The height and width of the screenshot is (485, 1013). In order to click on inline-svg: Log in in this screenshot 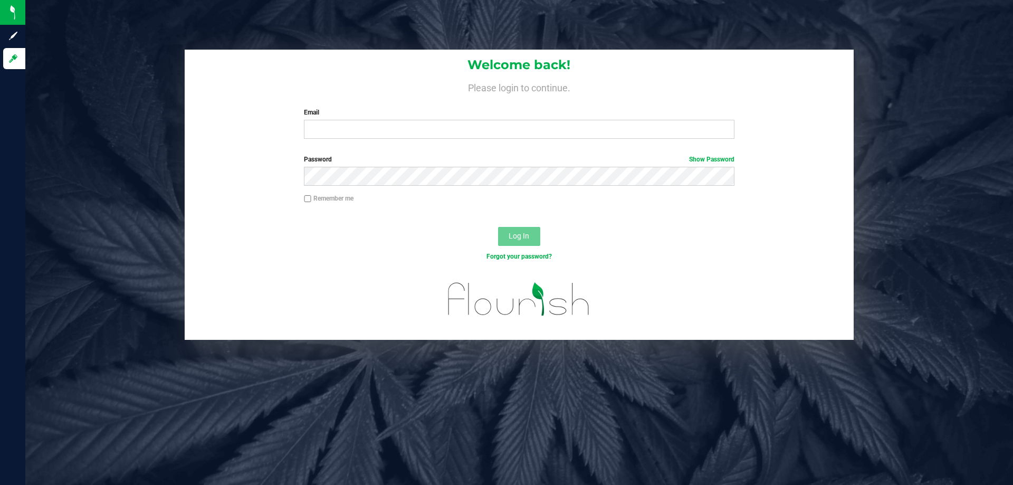, I will do `click(13, 59)`.